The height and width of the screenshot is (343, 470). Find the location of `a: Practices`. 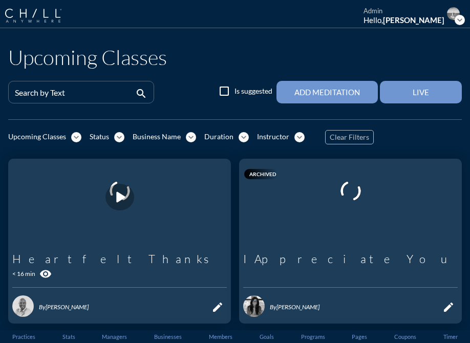

a: Practices is located at coordinates (24, 336).